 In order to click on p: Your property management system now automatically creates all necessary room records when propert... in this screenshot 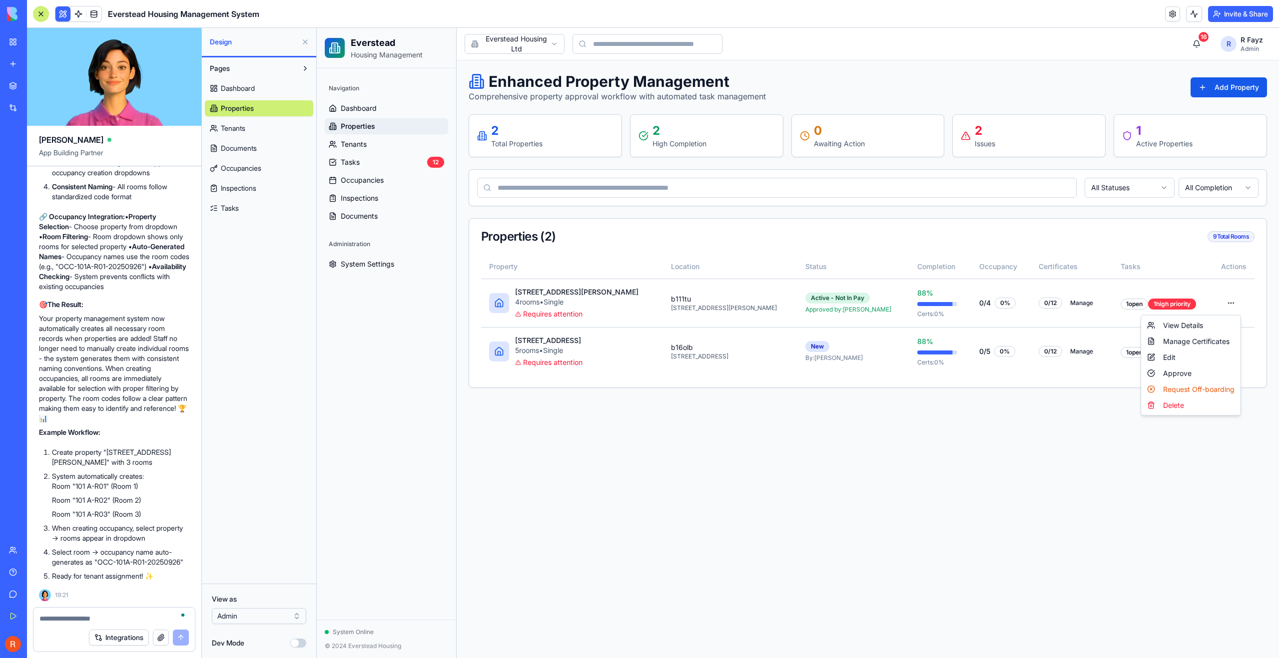, I will do `click(114, 369)`.